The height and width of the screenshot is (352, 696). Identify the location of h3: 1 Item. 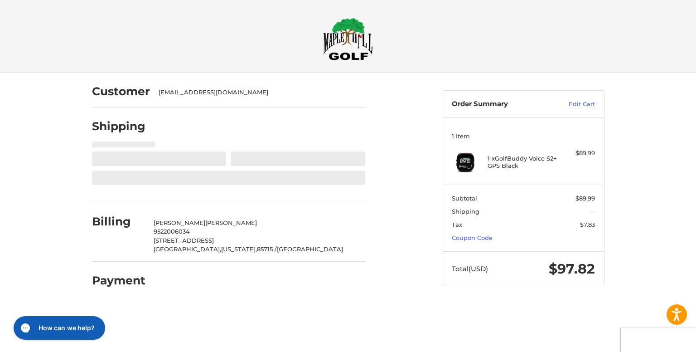
(523, 136).